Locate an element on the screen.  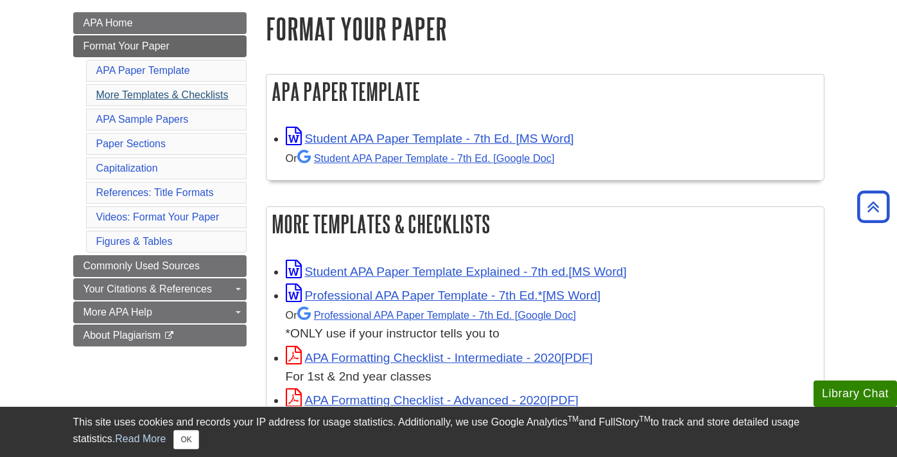
span: Commonly Used Sources is located at coordinates (141, 265).